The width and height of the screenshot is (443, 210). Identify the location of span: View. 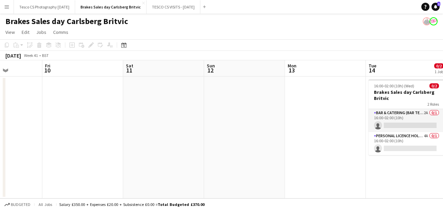
(10, 32).